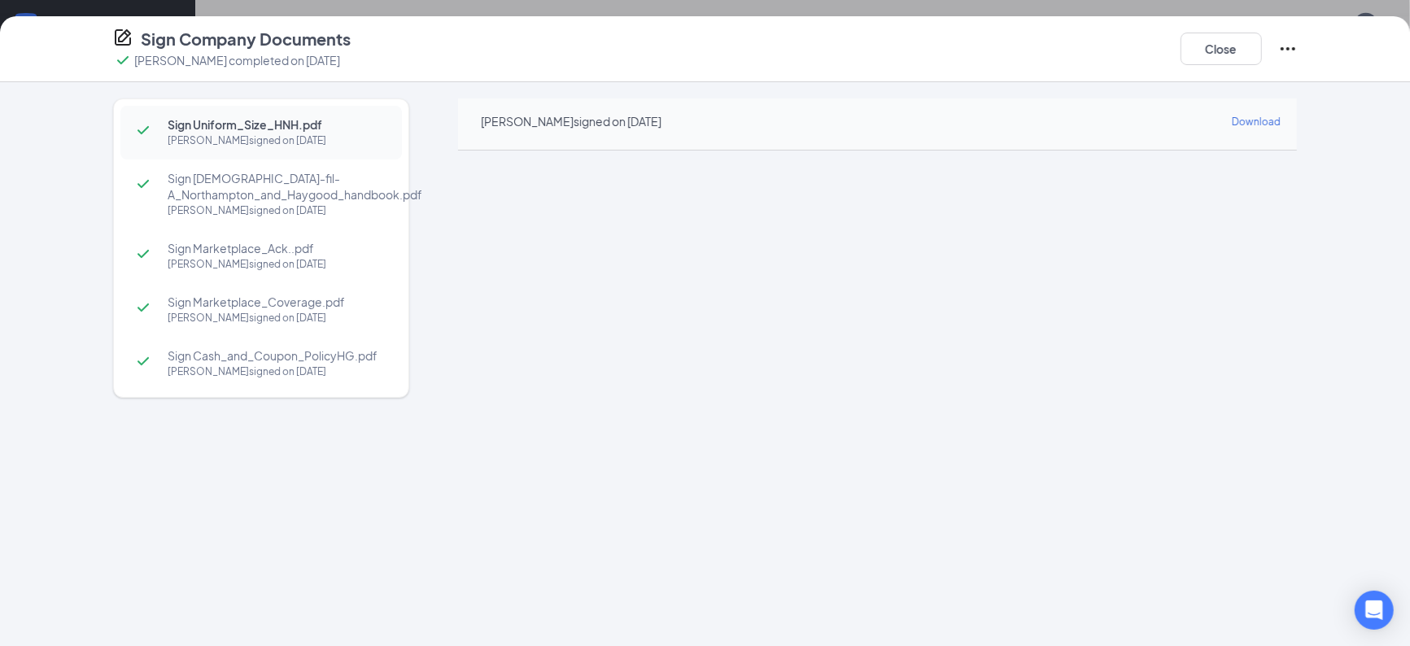 This screenshot has height=646, width=1410. What do you see at coordinates (123, 37) in the screenshot?
I see `svg: CompanyDocumentIcon` at bounding box center [123, 37].